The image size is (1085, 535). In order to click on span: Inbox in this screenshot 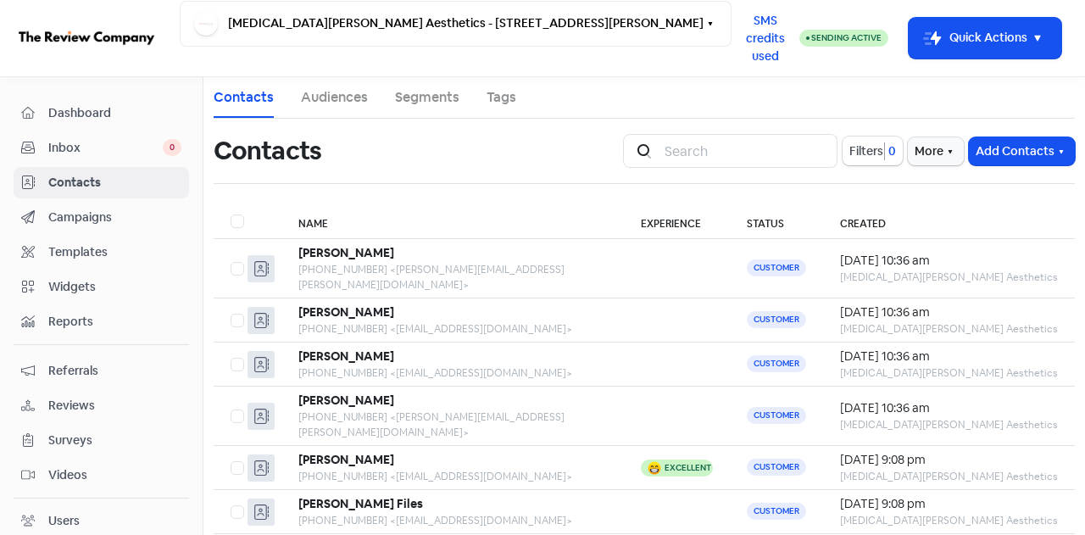, I will do `click(105, 147)`.